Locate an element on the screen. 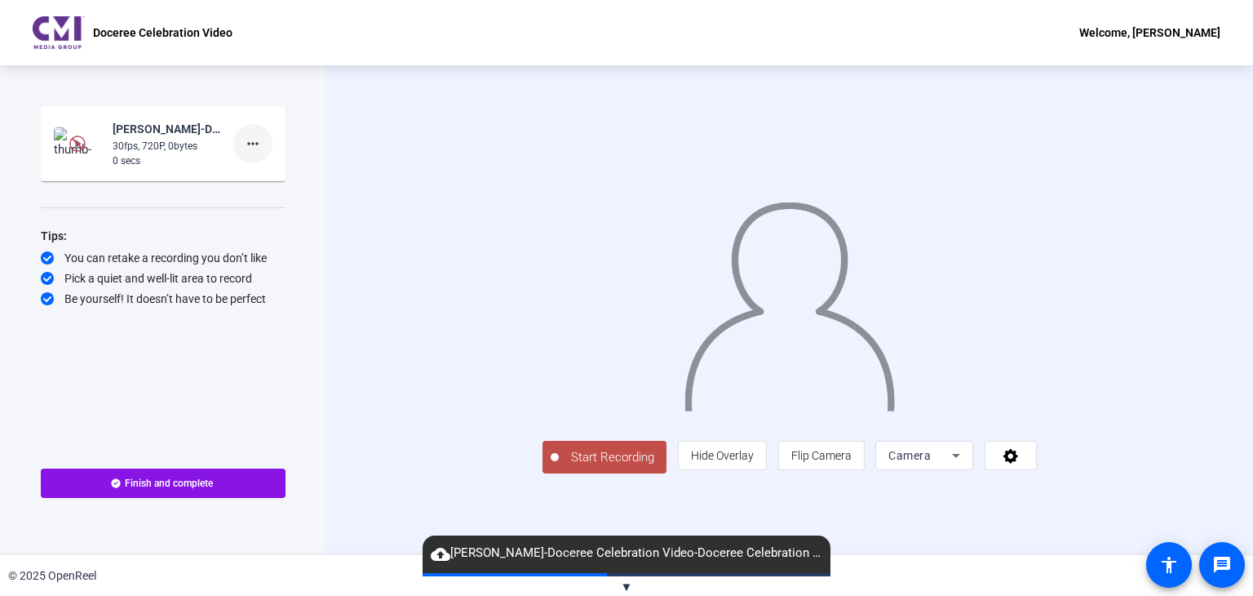 This screenshot has width=1253, height=596. mat-icon: accessibility is located at coordinates (1169, 565).